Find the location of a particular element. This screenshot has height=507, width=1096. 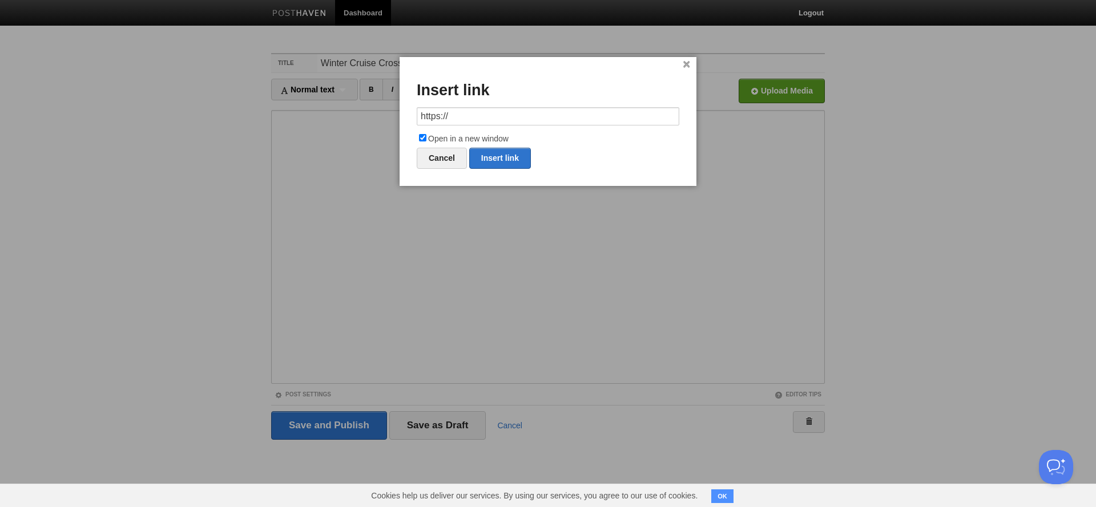

input: Open in a new window is located at coordinates (422, 138).